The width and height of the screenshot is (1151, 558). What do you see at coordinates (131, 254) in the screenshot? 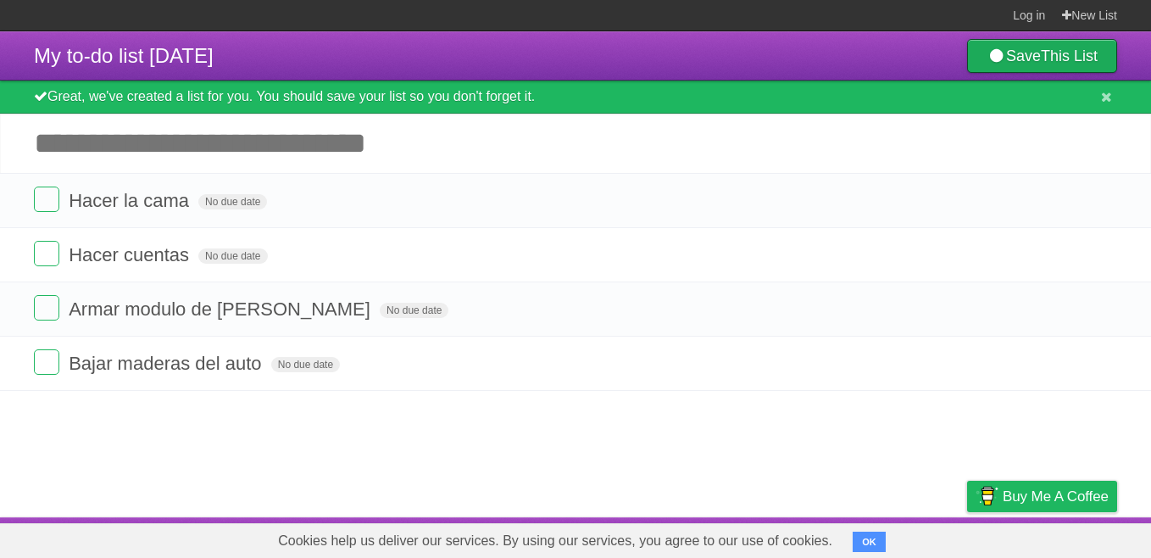
I see `span: Hacer cuentas` at bounding box center [131, 254].